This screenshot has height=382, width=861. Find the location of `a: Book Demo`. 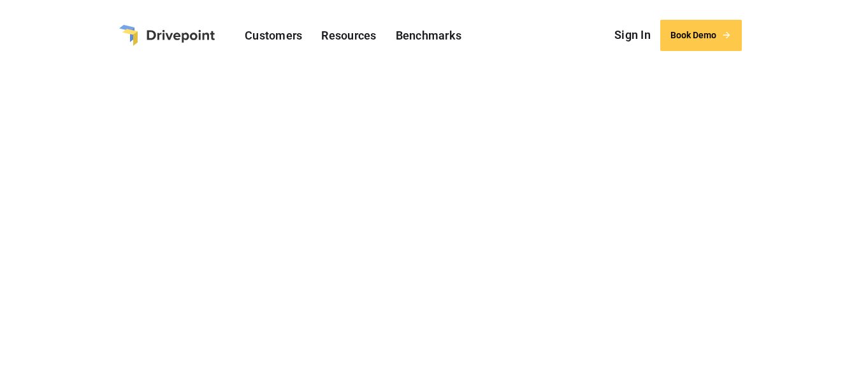

a: Book Demo is located at coordinates (701, 35).